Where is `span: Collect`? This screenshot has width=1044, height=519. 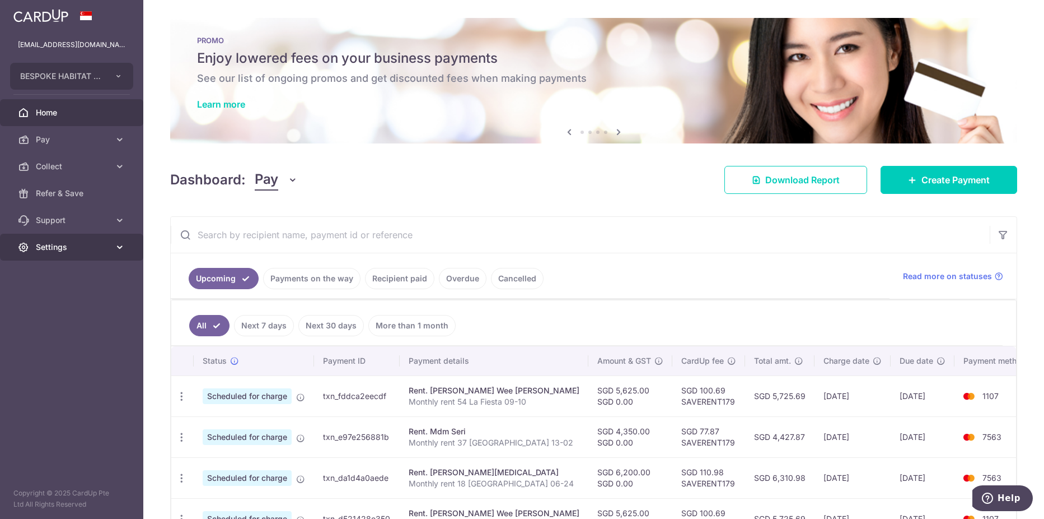
span: Collect is located at coordinates (73, 166).